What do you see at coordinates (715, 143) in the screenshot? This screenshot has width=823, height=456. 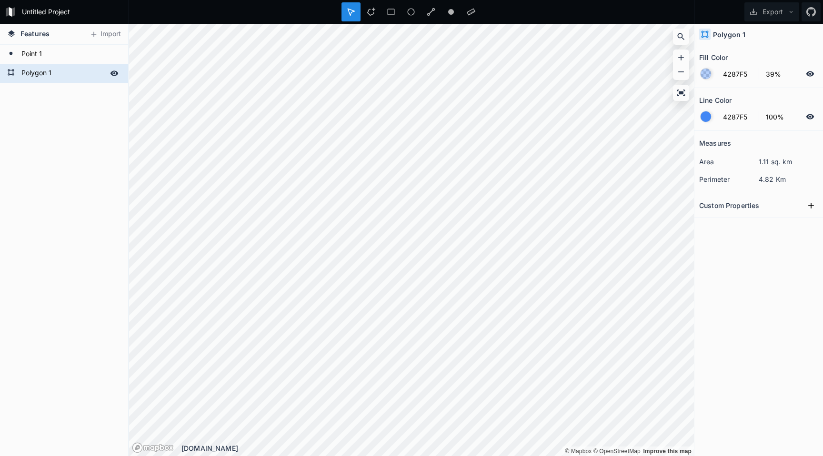 I see `h2: Measures` at bounding box center [715, 143].